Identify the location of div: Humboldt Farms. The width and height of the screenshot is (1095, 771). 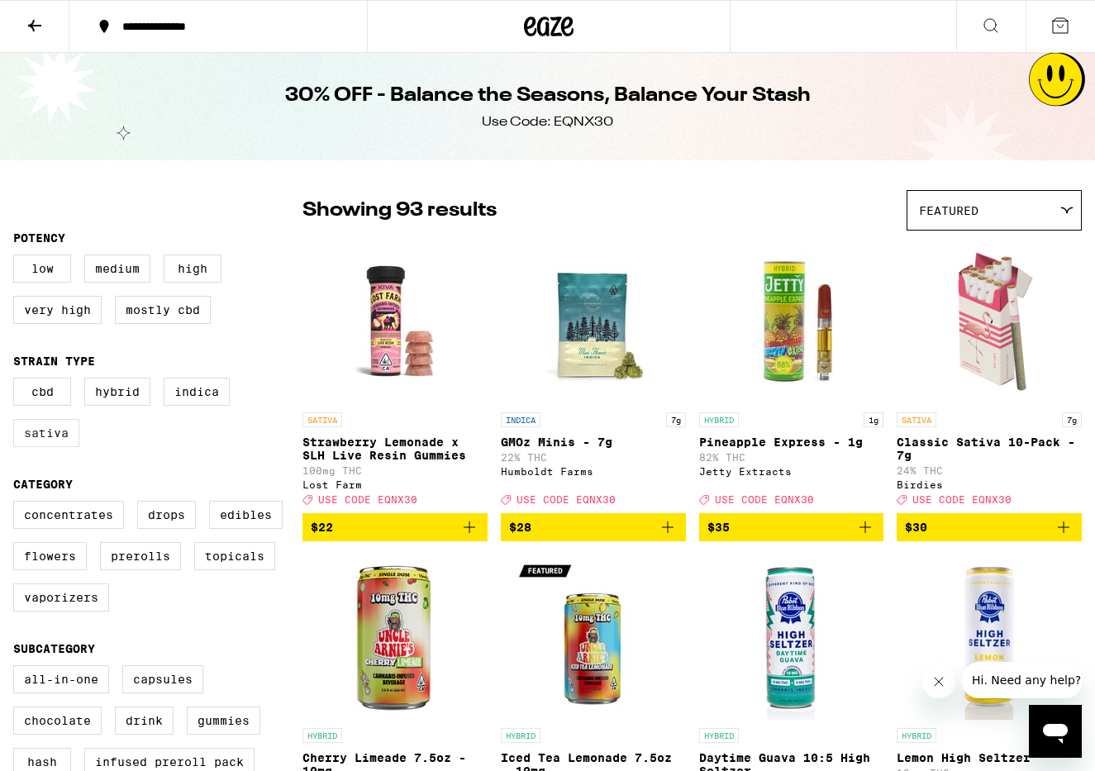
(593, 471).